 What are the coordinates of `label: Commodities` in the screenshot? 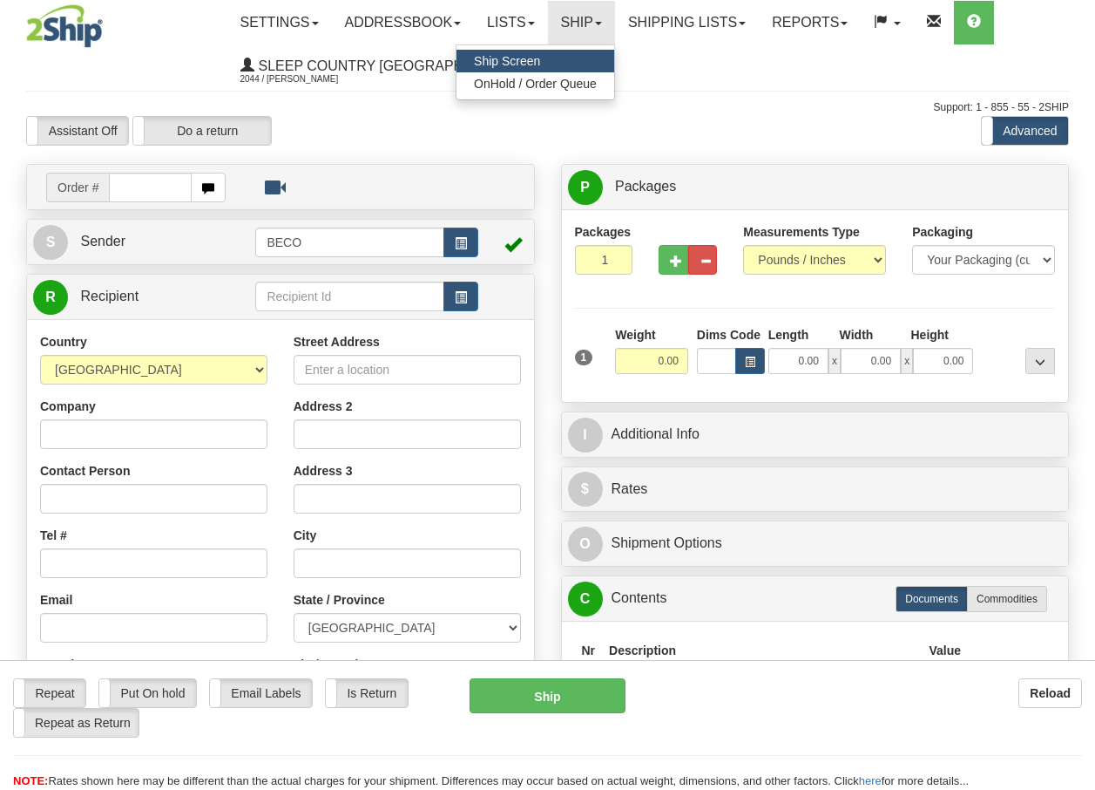 It's located at (1007, 599).